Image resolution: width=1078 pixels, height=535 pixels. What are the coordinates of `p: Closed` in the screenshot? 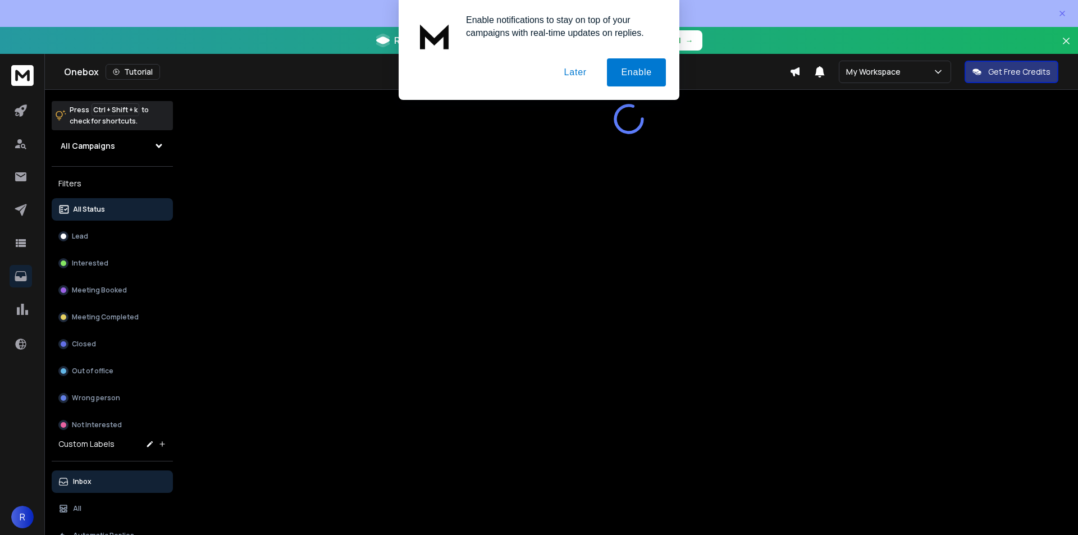 It's located at (84, 344).